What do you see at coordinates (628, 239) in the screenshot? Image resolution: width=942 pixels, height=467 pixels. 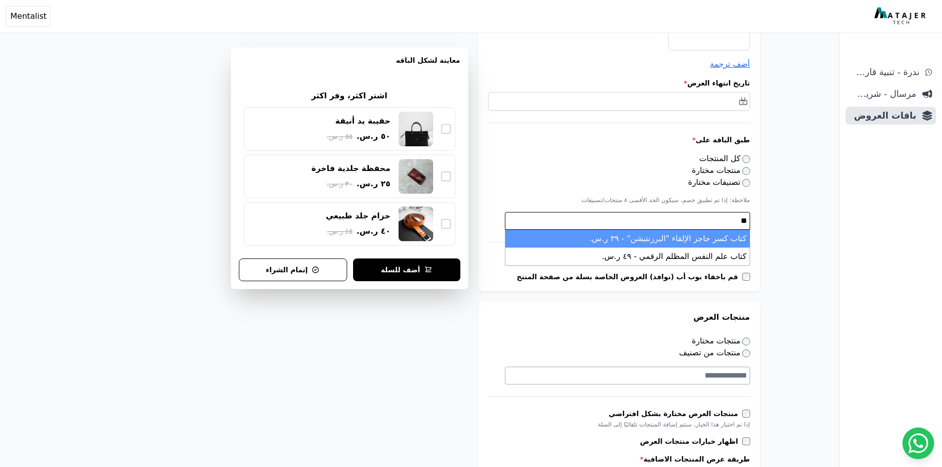 I see `li: كتاب كسر حاجز الإلقاء "البرزنتيشن" - ۳٩ ر.س.` at bounding box center [628, 239].